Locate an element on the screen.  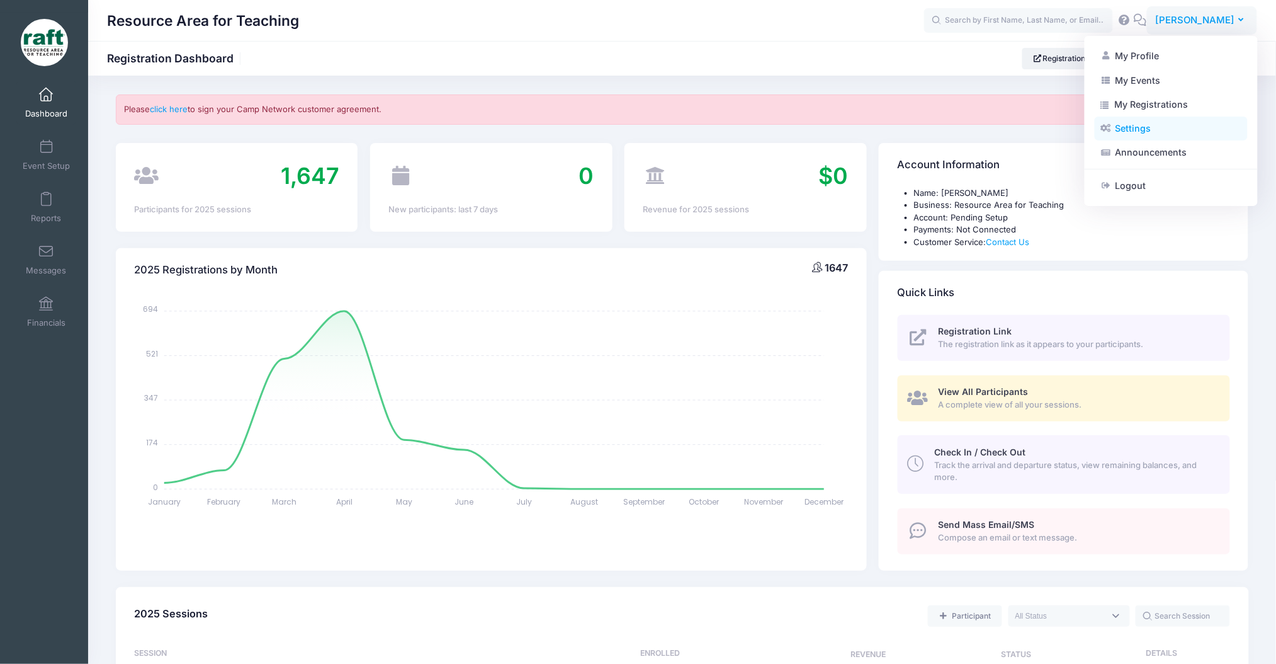
li: Account: Pending Setup is located at coordinates (1072, 218).